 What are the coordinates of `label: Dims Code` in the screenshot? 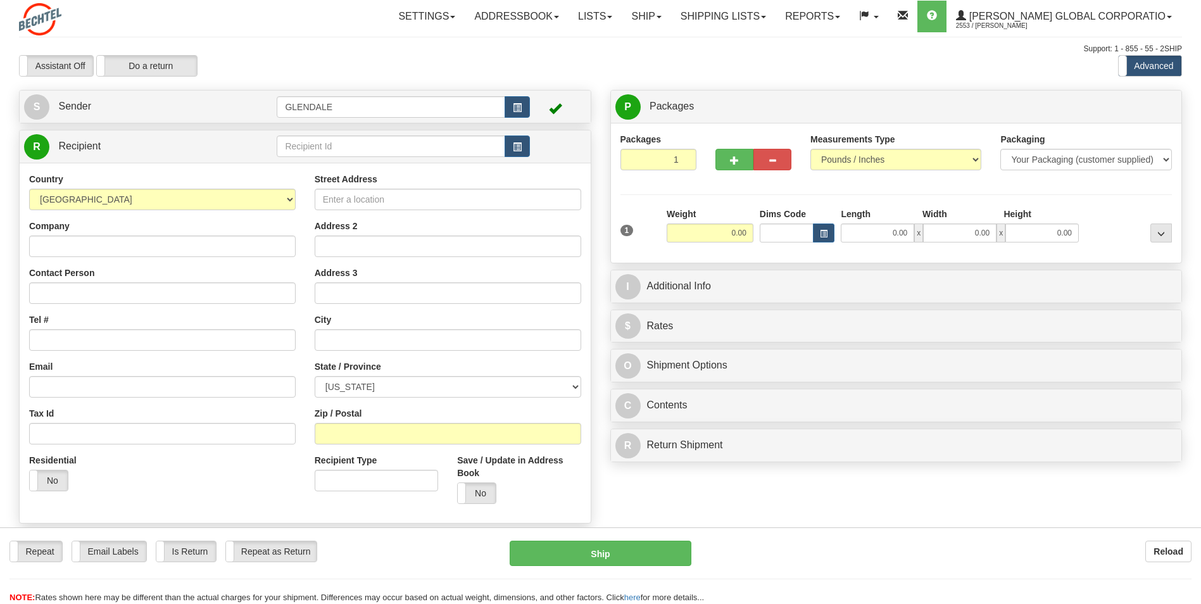 It's located at (782, 214).